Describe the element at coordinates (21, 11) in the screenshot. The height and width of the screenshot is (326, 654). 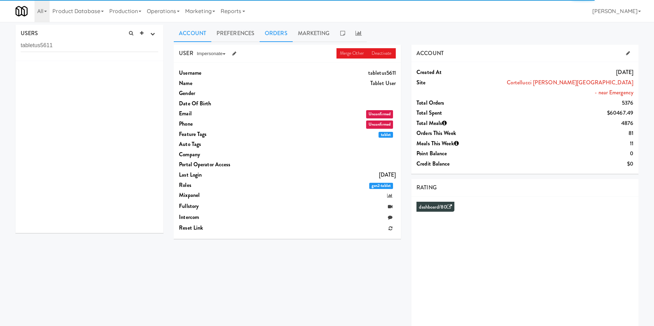
I see `img: Micromart` at that location.